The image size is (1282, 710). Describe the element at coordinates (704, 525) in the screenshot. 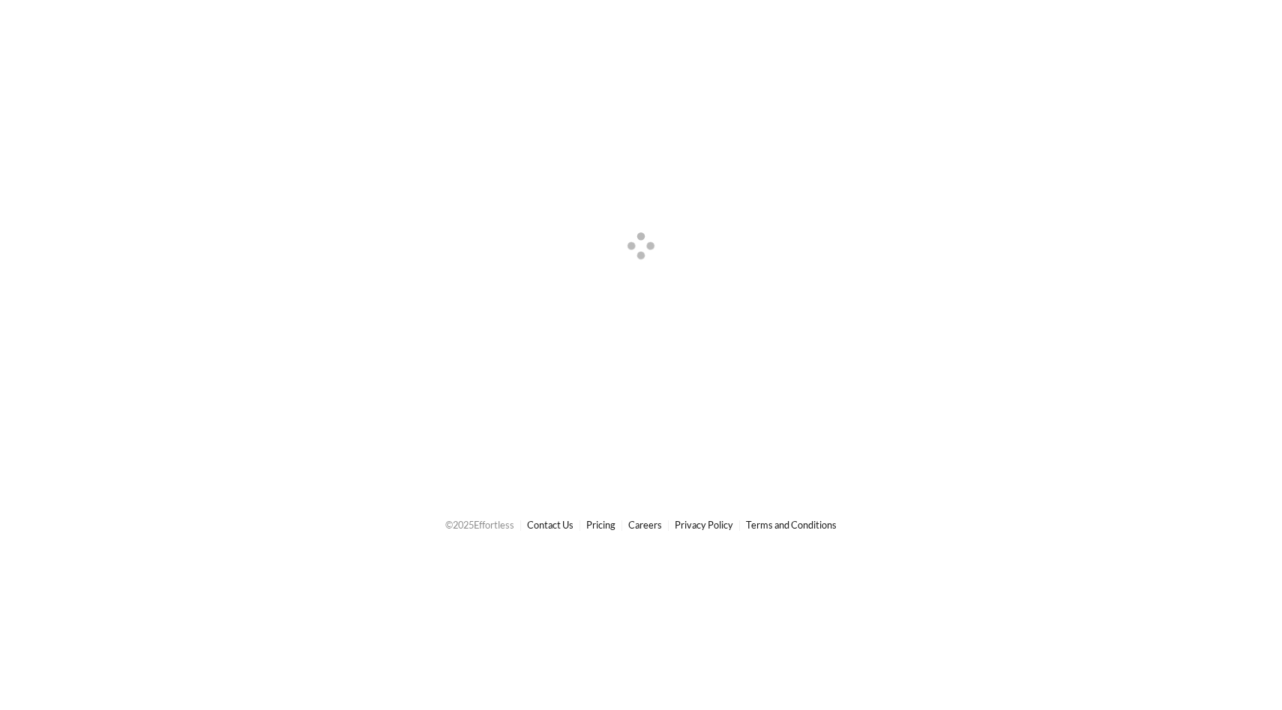

I see `a: Privacy Policy` at that location.